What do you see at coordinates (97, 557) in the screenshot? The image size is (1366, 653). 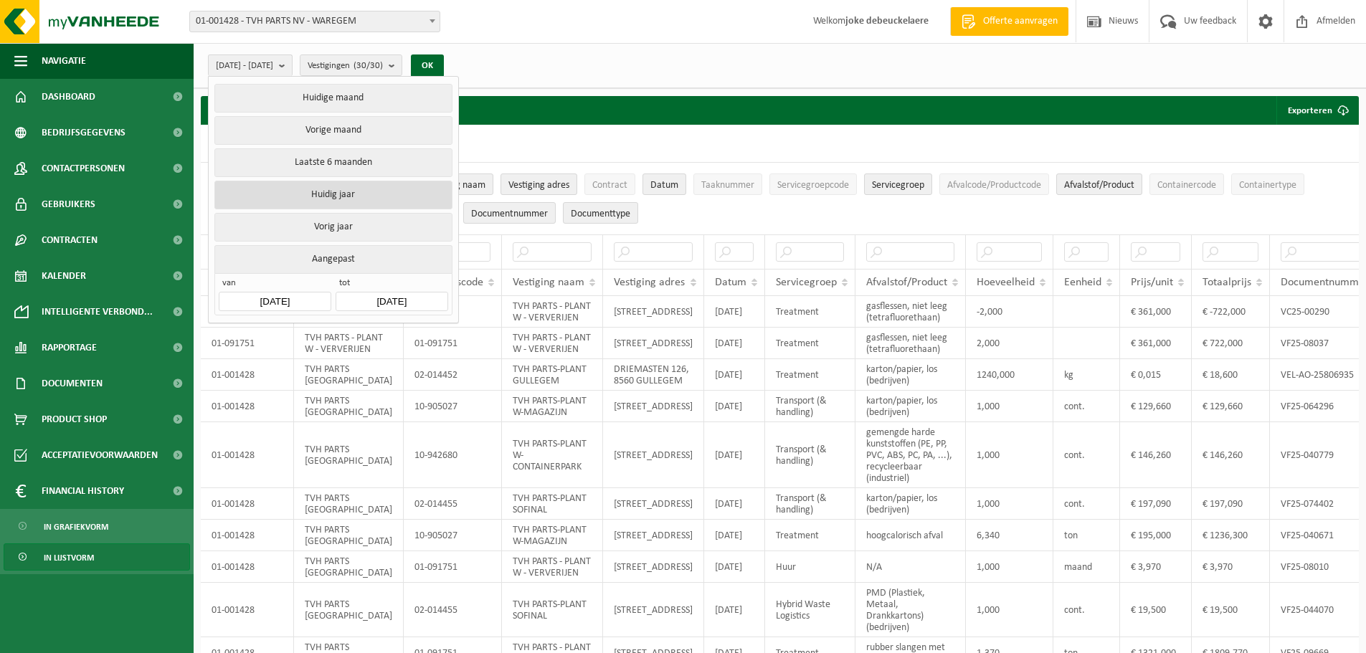 I see `a: In lijstvorm` at bounding box center [97, 557].